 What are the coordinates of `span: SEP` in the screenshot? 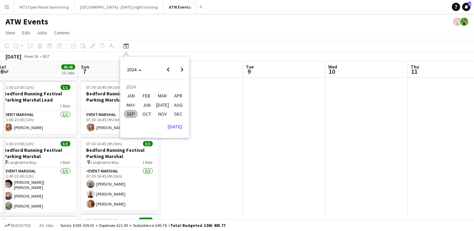 It's located at (131, 114).